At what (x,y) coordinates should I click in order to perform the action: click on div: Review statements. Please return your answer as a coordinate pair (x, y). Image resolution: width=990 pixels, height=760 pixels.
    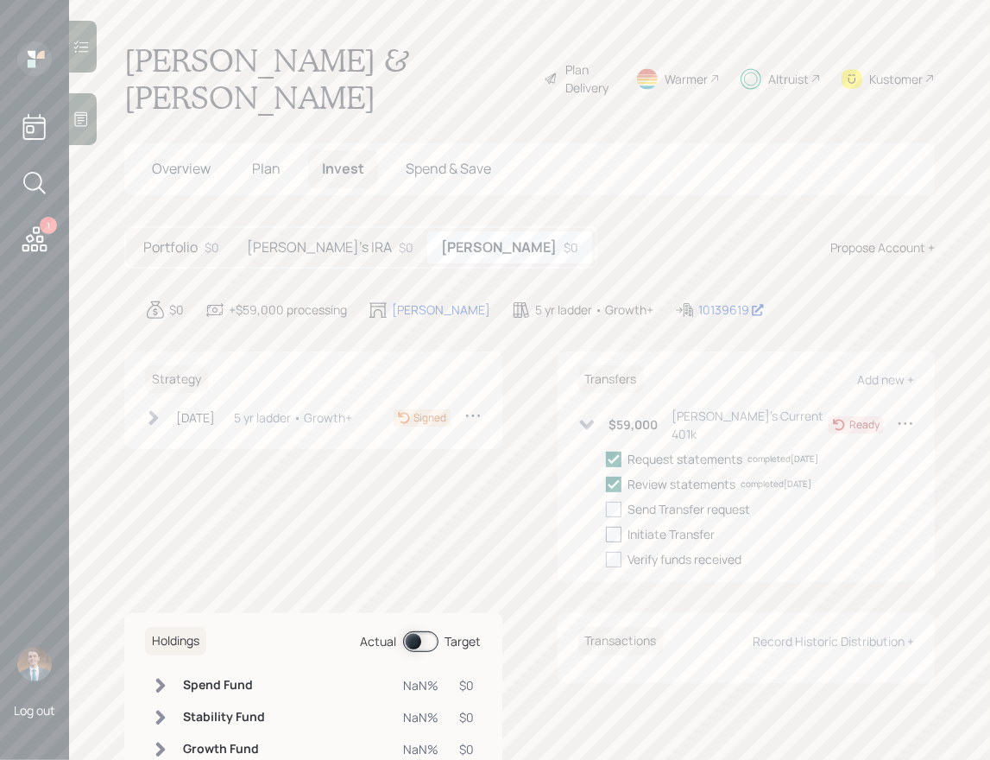
    Looking at the image, I should click on (682, 483).